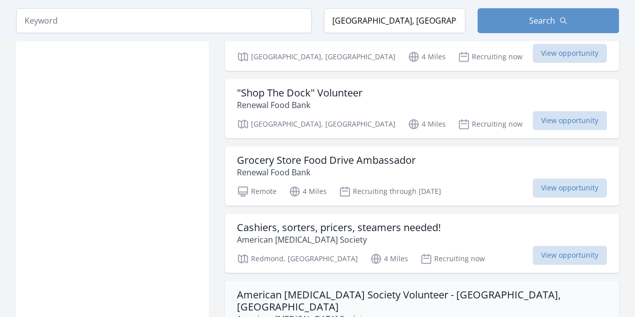  I want to click on input: Keyword, so click(164, 21).